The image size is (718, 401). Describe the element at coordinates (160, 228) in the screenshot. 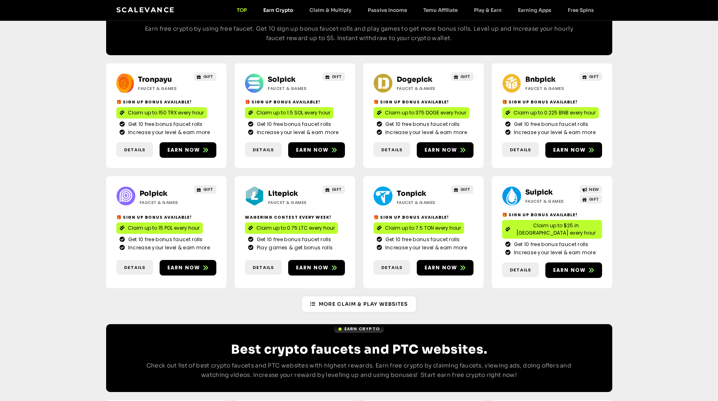

I see `a: Claim up to 15 POL every hour` at that location.